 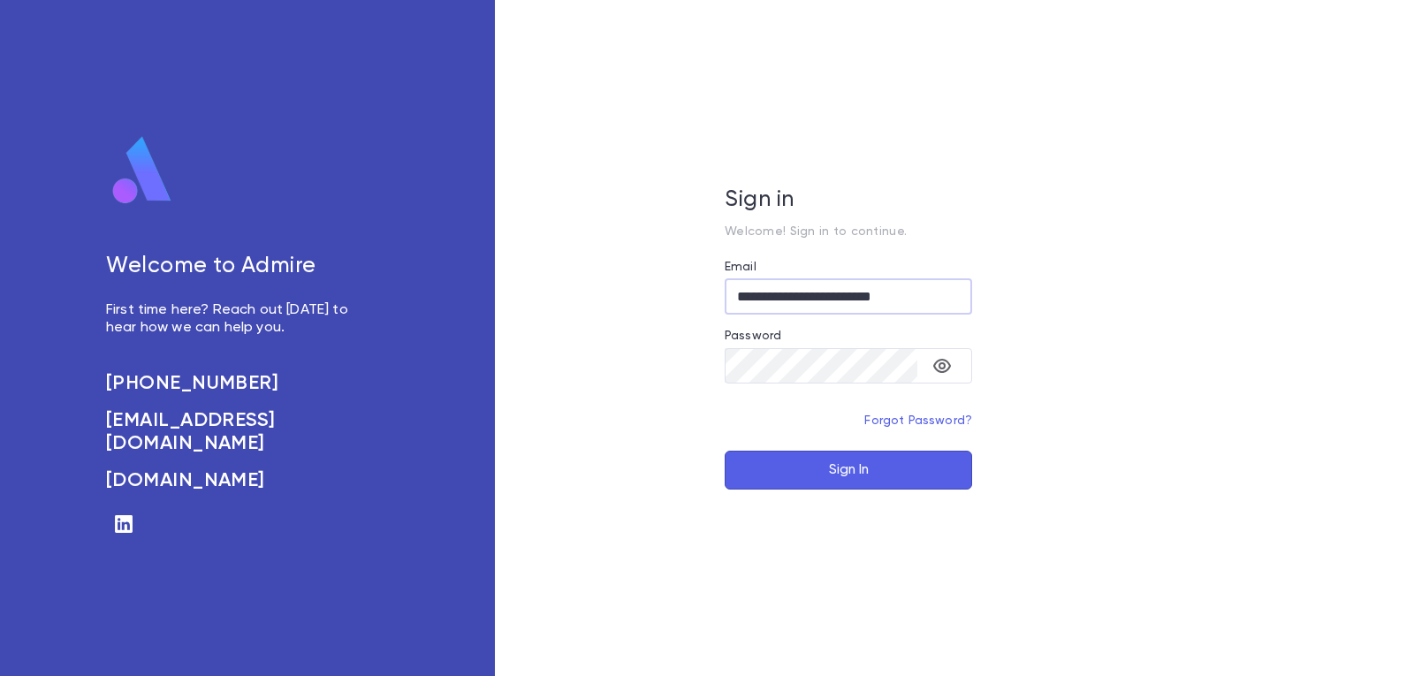 I want to click on button: toggle password visibility, so click(x=942, y=366).